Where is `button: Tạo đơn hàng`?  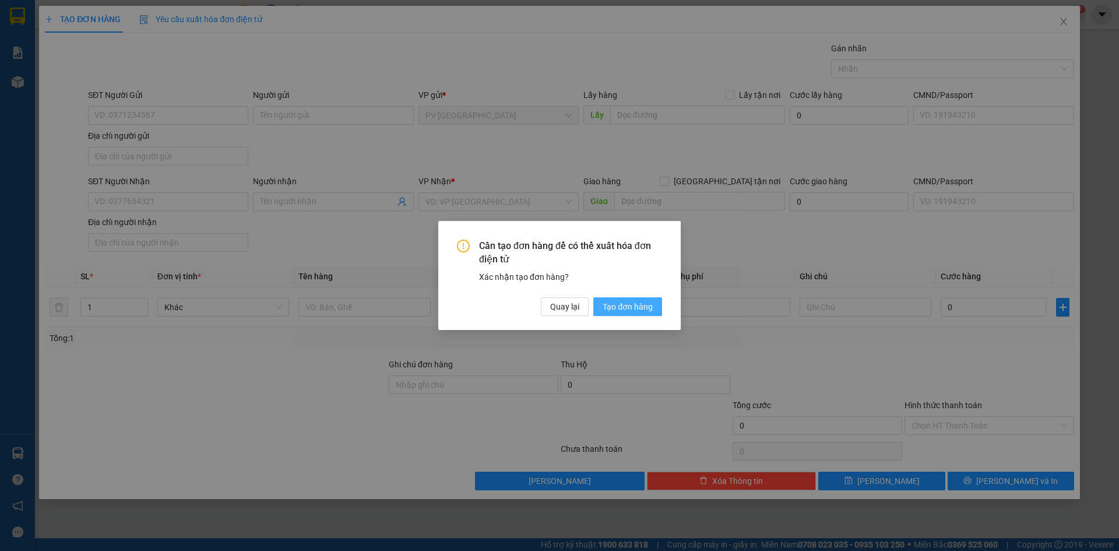 button: Tạo đơn hàng is located at coordinates (628, 307).